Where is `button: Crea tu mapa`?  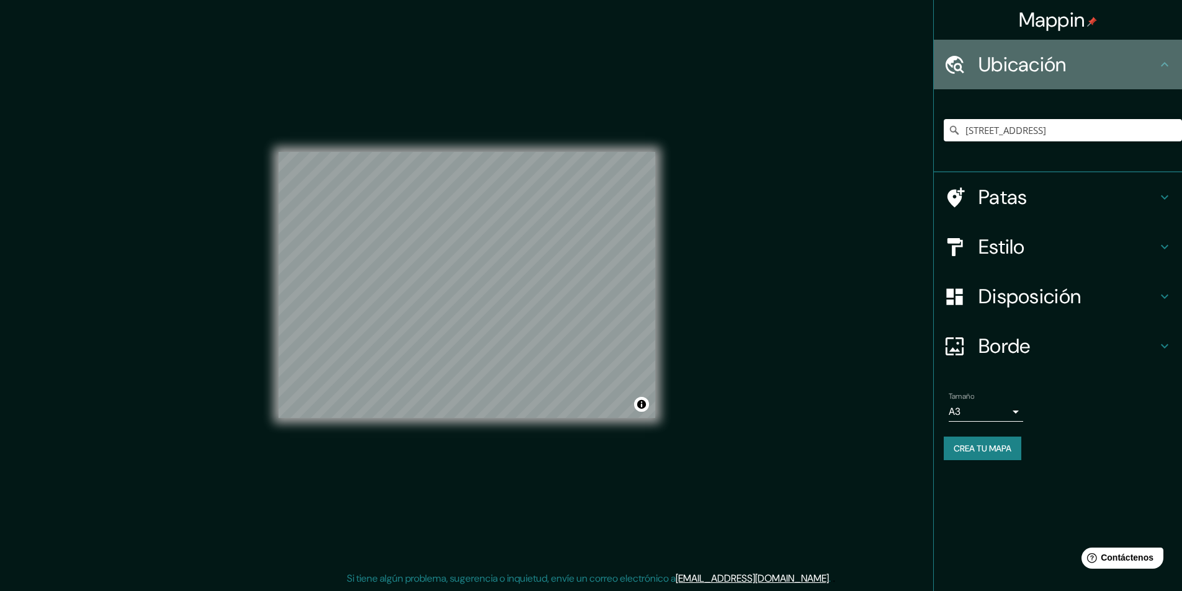 button: Crea tu mapa is located at coordinates (982, 449).